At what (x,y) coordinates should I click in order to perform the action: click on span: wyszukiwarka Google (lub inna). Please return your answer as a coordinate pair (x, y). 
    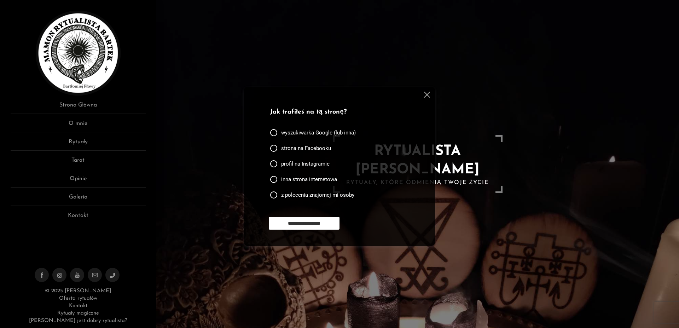
    Looking at the image, I should click on (318, 133).